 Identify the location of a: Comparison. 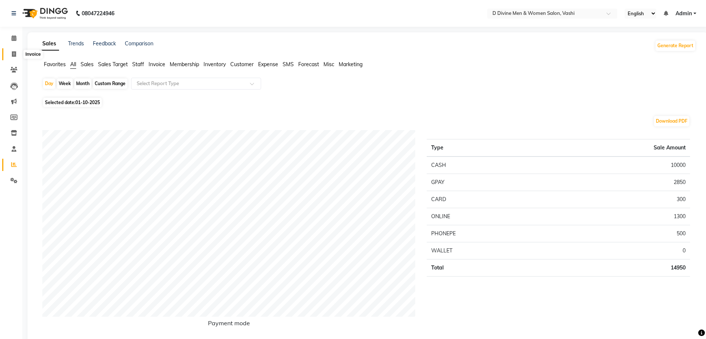
(139, 43).